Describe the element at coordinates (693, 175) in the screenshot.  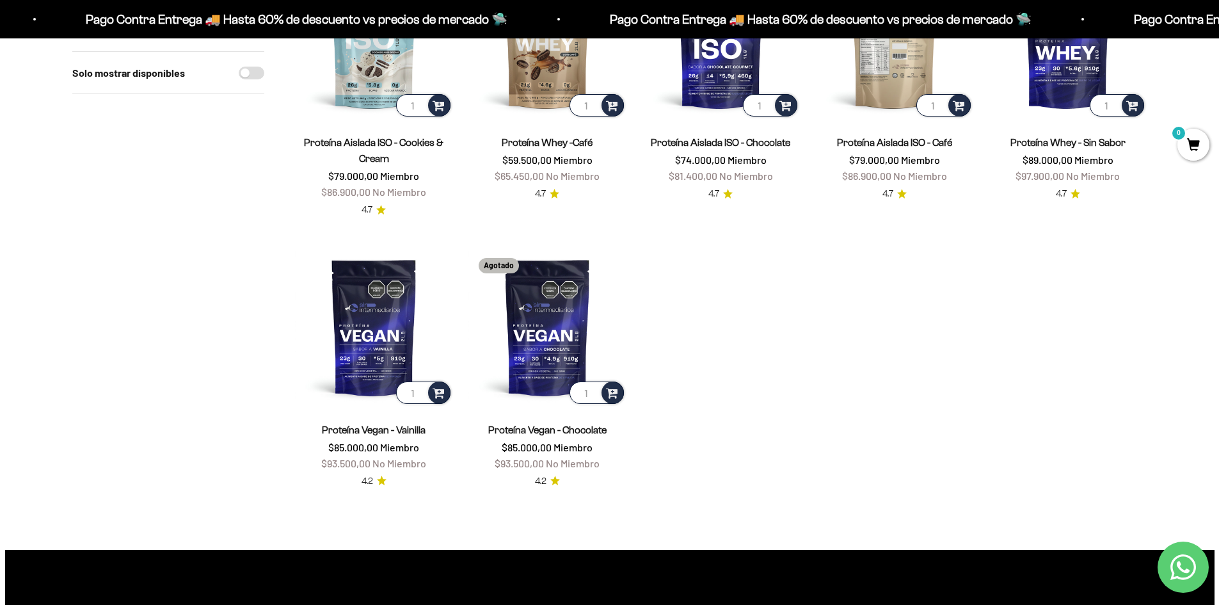
I see `span: $81.400,00` at that location.